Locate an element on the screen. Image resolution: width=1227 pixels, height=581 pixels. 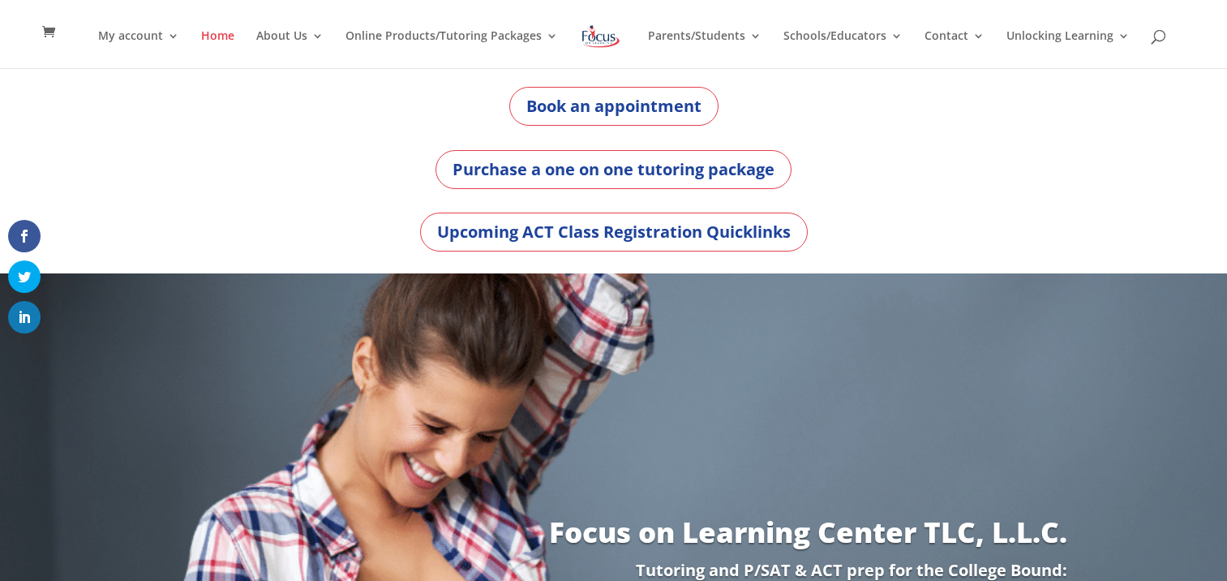
a: My account is located at coordinates (139, 49).